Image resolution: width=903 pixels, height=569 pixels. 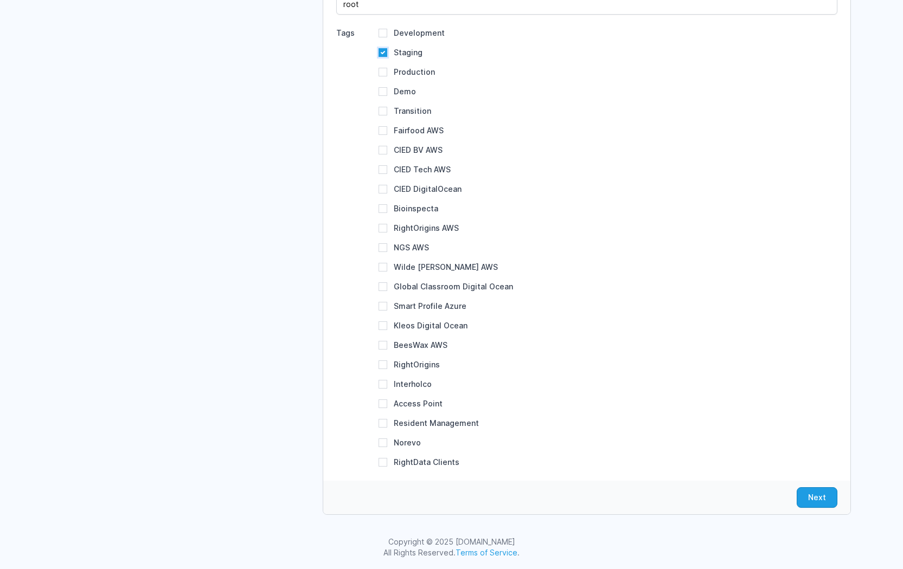 What do you see at coordinates (407, 442) in the screenshot?
I see `label: Norevo` at bounding box center [407, 442].